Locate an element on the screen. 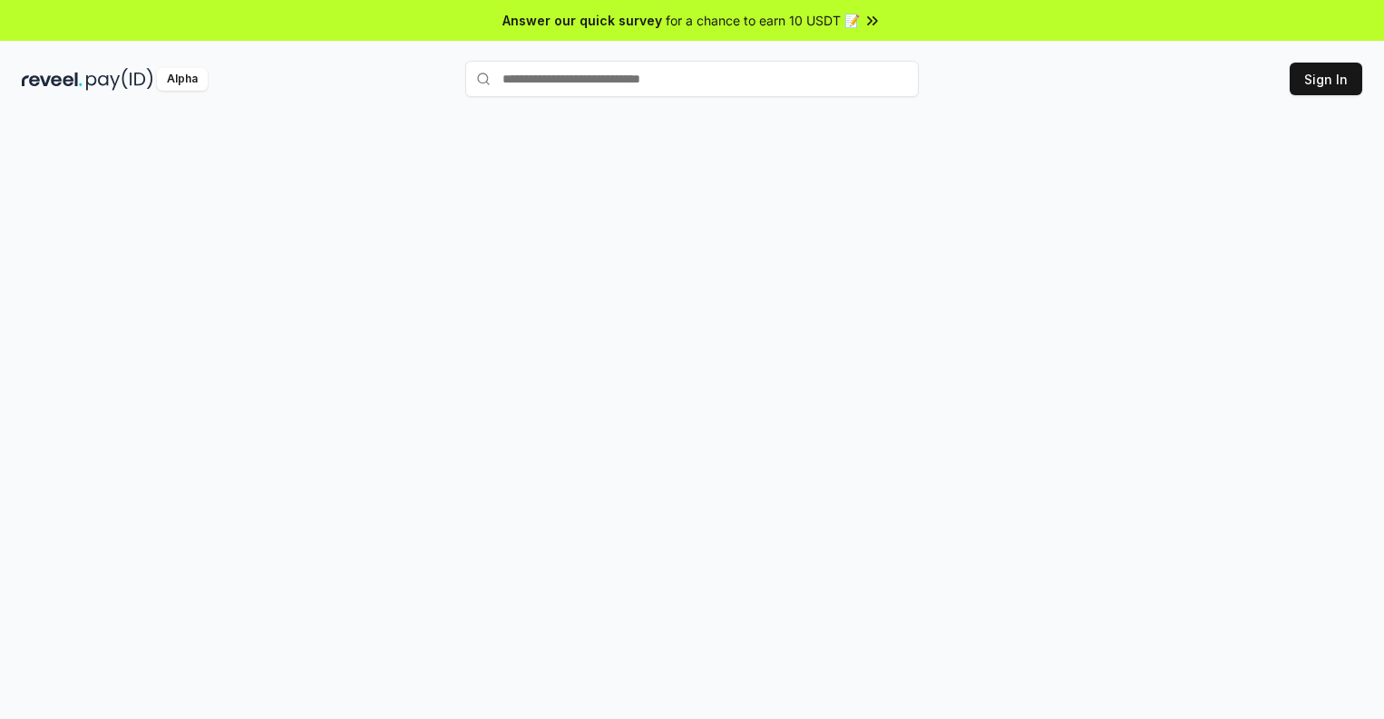 The image size is (1384, 719). div: Alpha is located at coordinates (182, 79).